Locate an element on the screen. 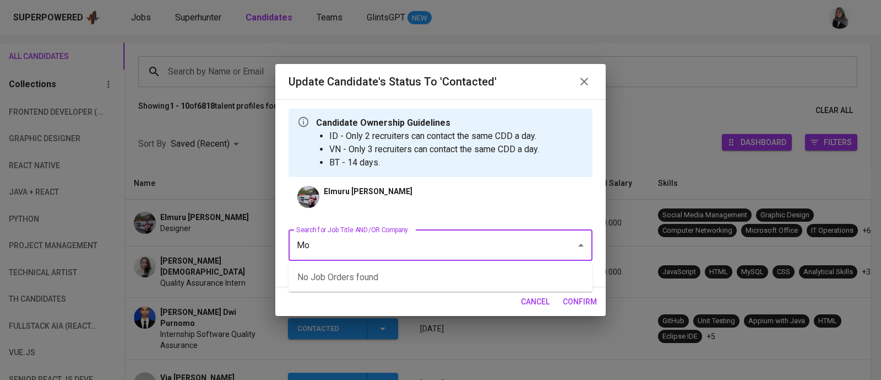  li: VN - Only 3 recruiters can contact the same CDD a day. is located at coordinates (434, 149).